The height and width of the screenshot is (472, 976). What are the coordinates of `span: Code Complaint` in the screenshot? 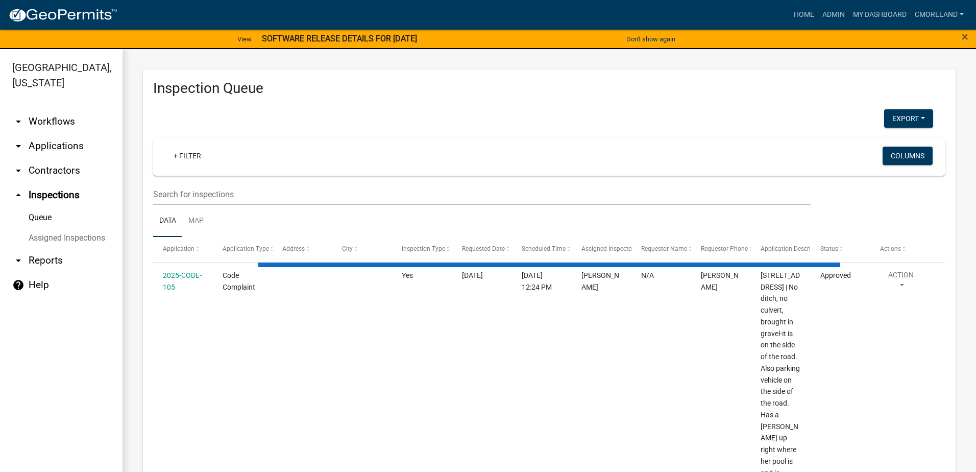 It's located at (239, 281).